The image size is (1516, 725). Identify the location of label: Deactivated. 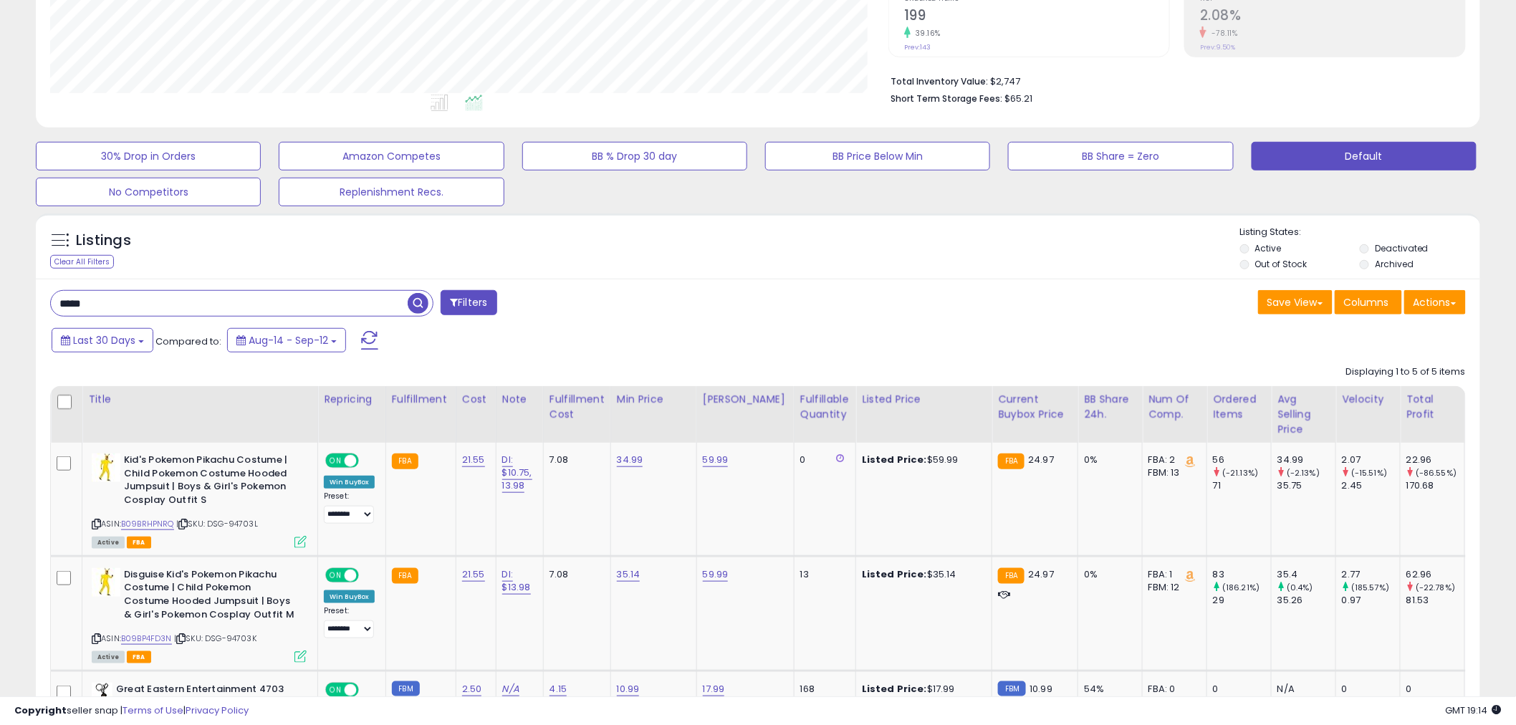
(1402, 248).